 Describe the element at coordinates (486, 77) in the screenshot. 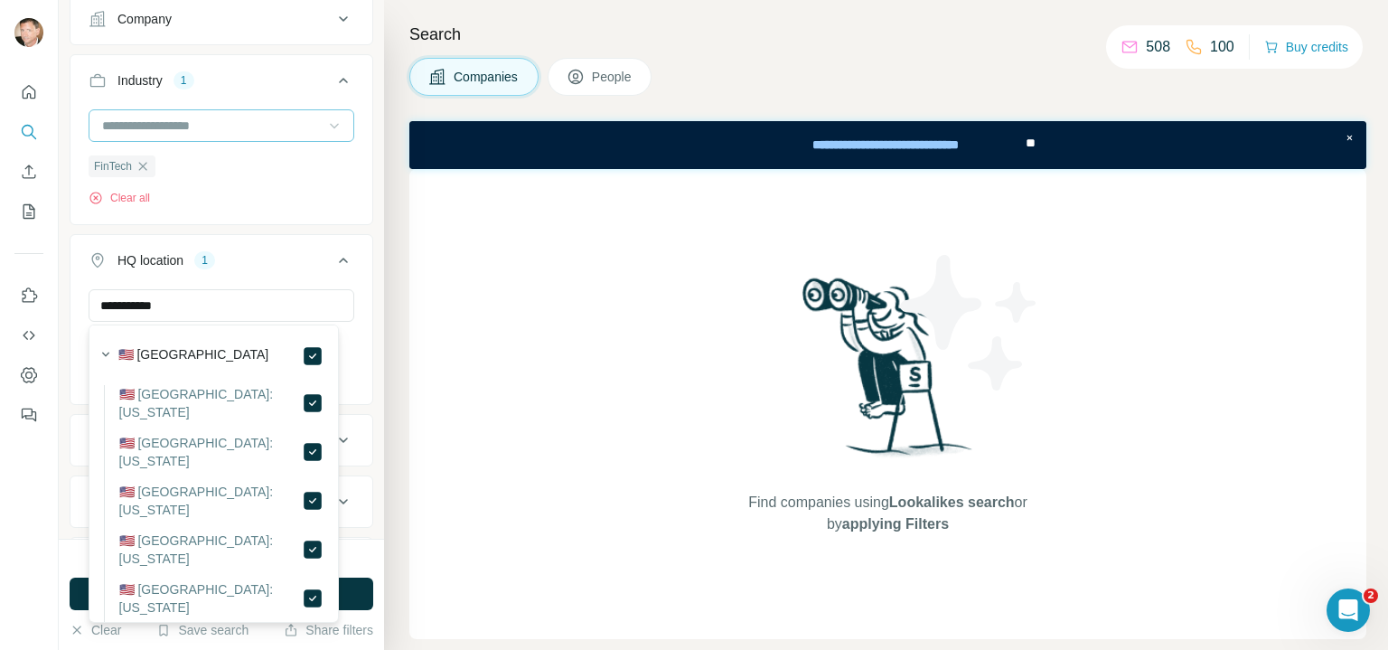

I see `span: Companies` at that location.